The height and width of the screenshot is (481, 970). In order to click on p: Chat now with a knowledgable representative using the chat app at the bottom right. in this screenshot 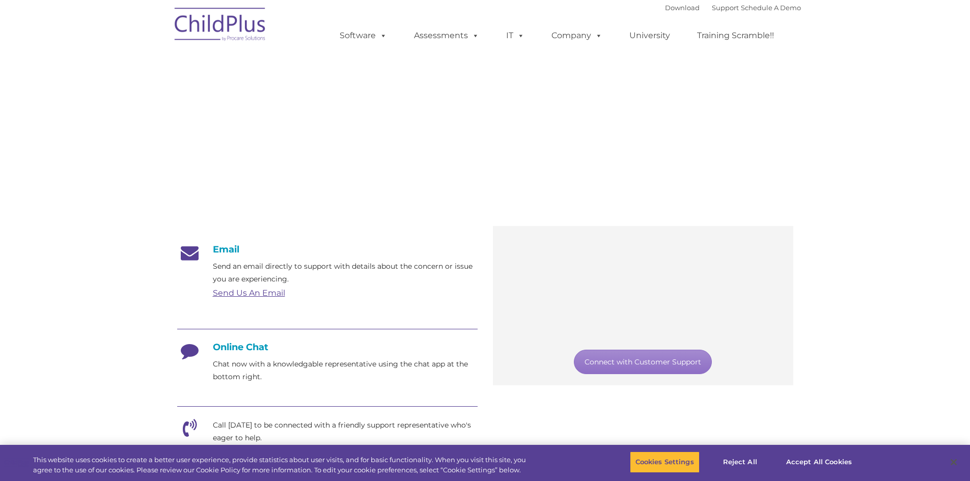, I will do `click(345, 371)`.